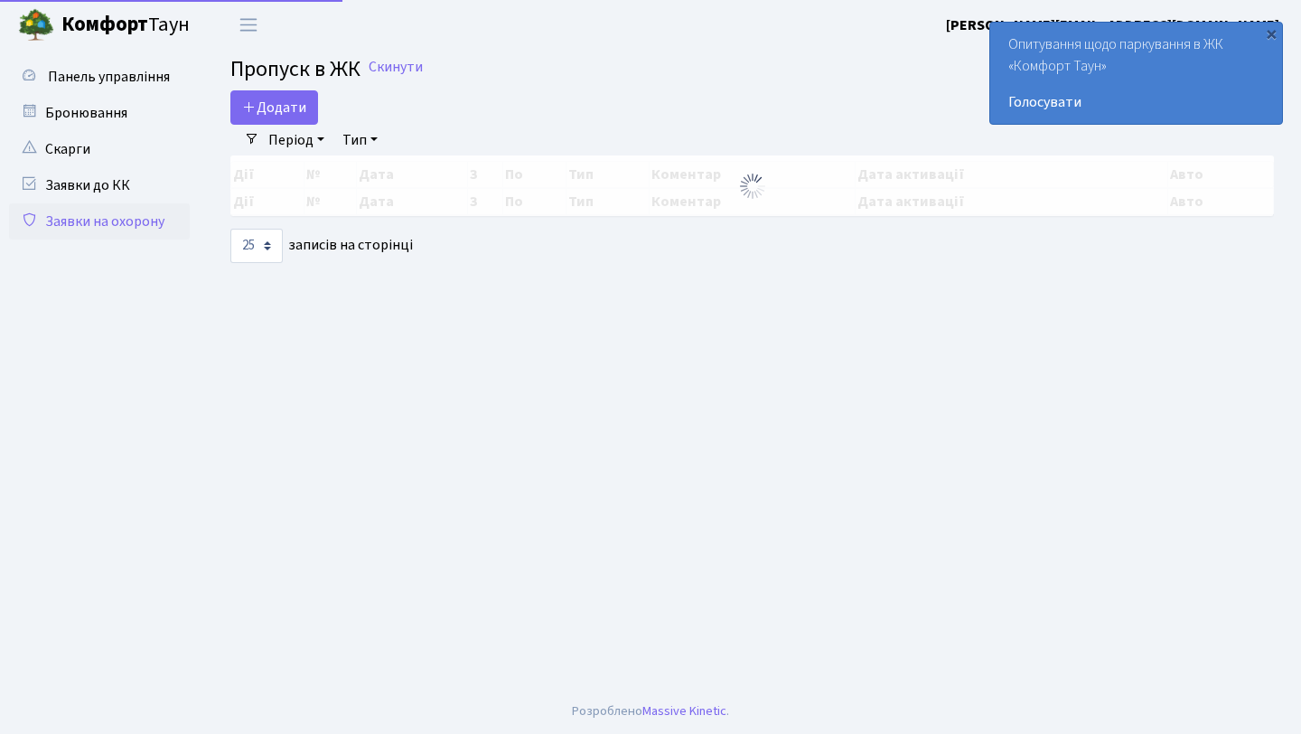 This screenshot has height=734, width=1301. I want to click on a: Тип, so click(360, 140).